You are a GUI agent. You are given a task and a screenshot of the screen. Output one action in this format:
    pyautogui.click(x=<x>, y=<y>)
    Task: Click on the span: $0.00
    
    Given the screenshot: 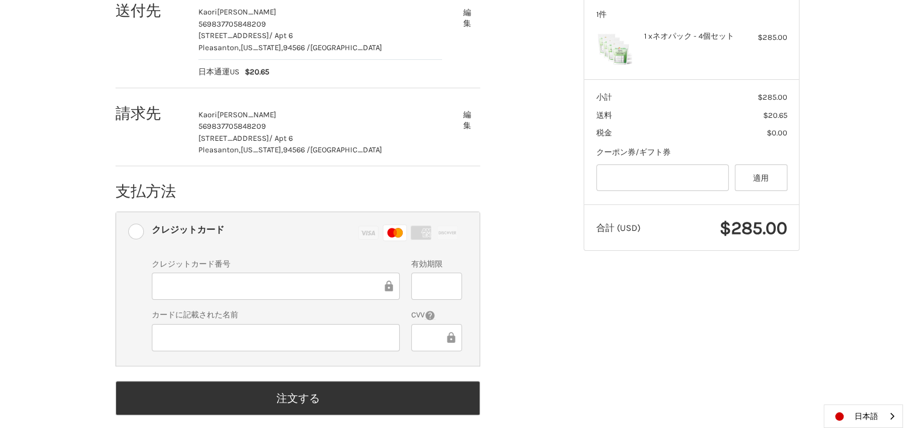 What is the action you would take?
    pyautogui.click(x=777, y=132)
    